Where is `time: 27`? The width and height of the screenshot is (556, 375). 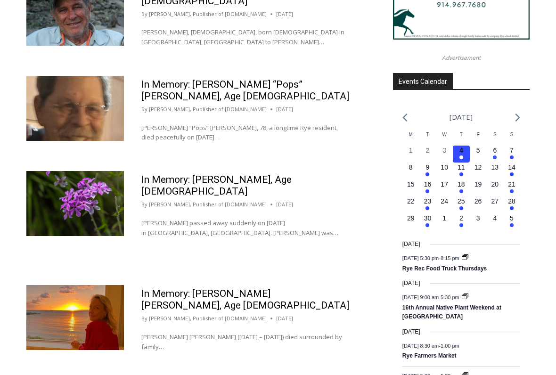 time: 27 is located at coordinates (495, 201).